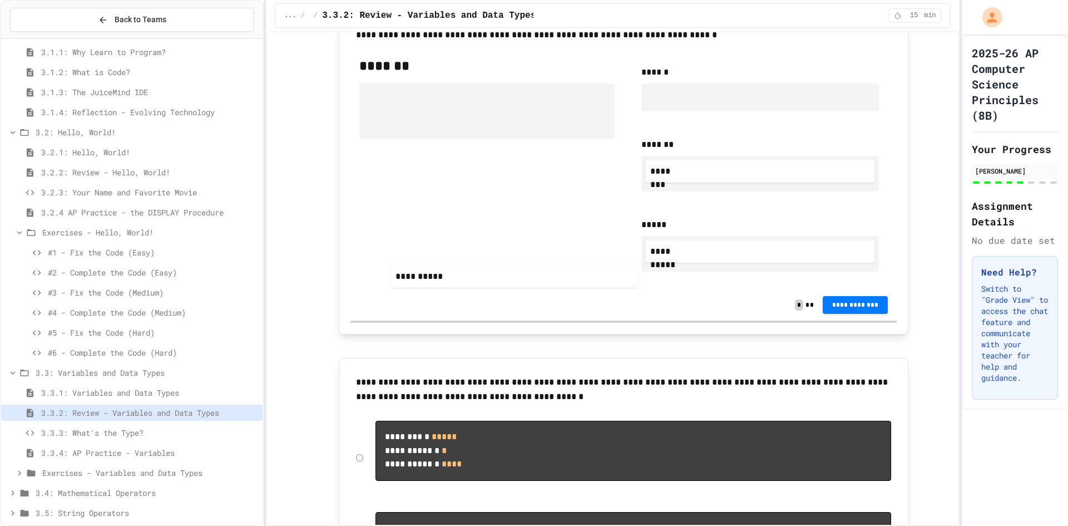  Describe the element at coordinates (153, 252) in the screenshot. I see `span: #1 - Fix the Code (Easy)` at that location.